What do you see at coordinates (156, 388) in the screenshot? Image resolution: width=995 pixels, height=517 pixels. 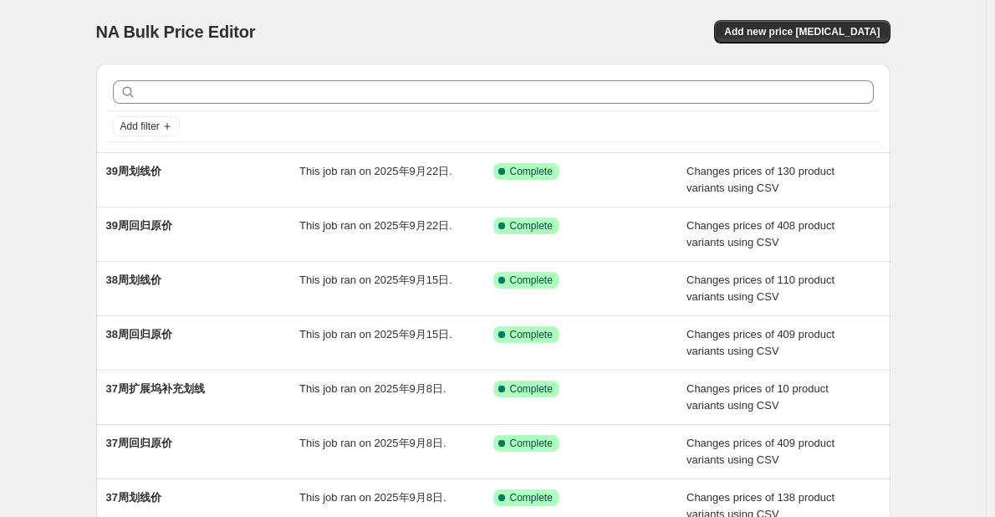 I see `span: 37周扩展坞补充划线` at bounding box center [156, 388].